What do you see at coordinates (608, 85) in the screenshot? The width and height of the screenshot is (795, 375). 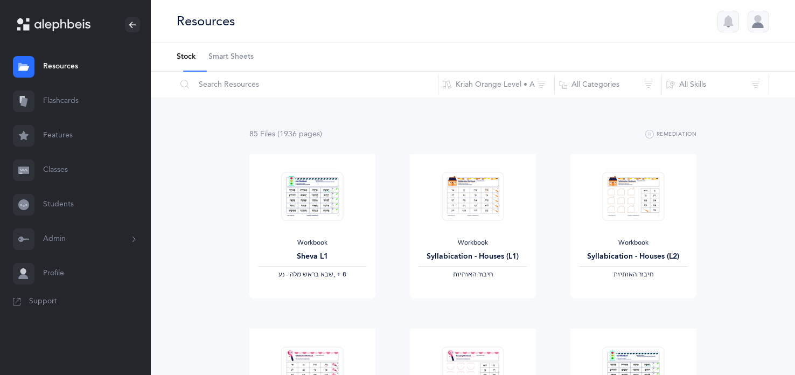 I see `button: All Categories` at bounding box center [608, 85].